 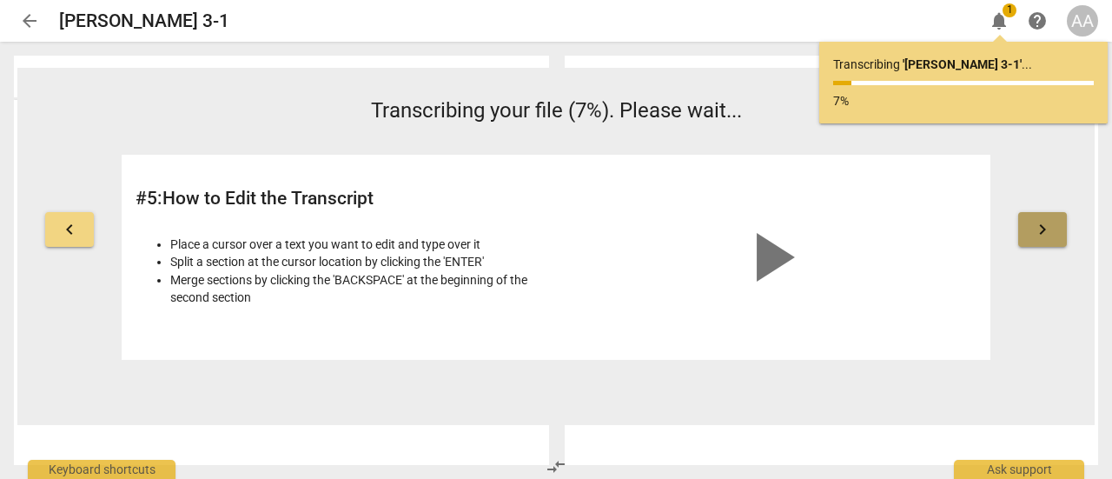 What do you see at coordinates (770, 257) in the screenshot?
I see `span: play_arrow` at bounding box center [770, 257].